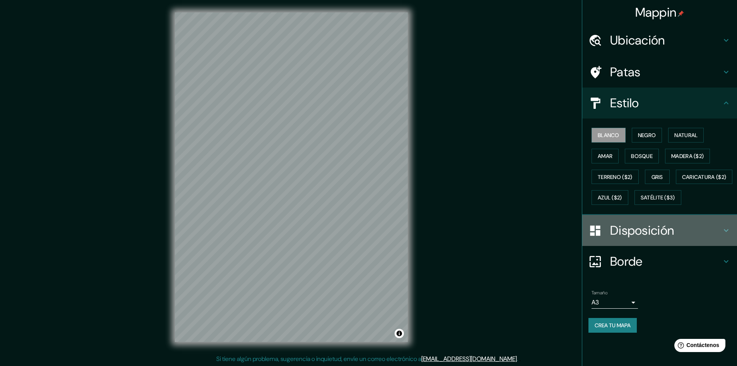 The height and width of the screenshot is (366, 737). I want to click on font: Azul ($2), so click(610, 198).